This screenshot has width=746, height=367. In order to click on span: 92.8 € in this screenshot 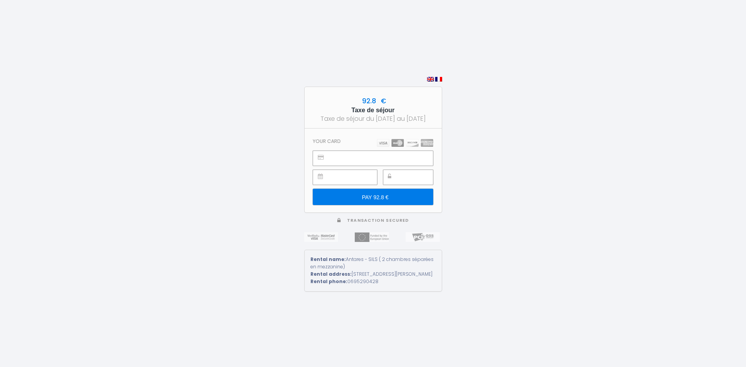, I will do `click(373, 101)`.